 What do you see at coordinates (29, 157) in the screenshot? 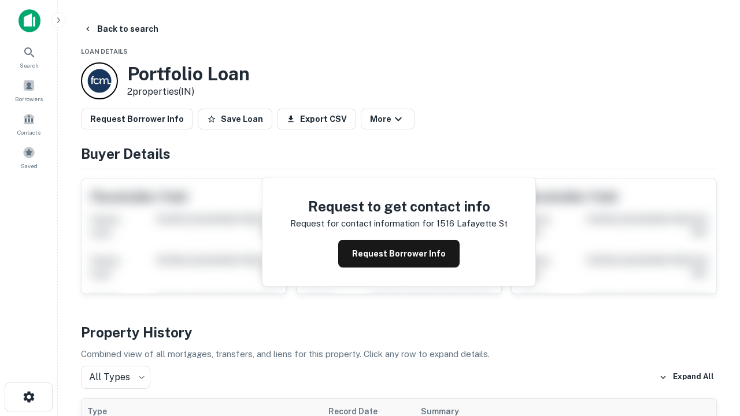
I see `a: Saved` at bounding box center [29, 157].